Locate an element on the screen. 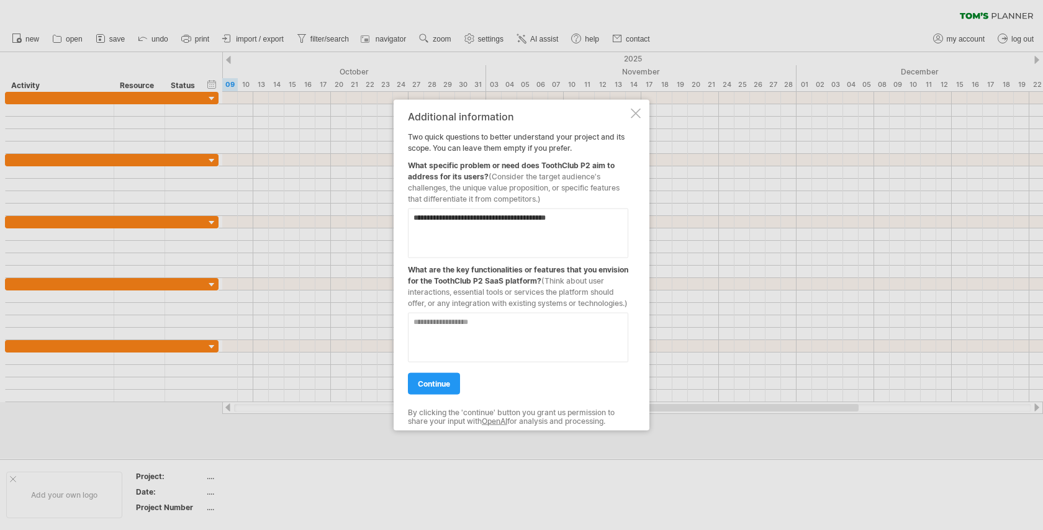 The height and width of the screenshot is (530, 1043). div: Additional information is located at coordinates (518, 117).